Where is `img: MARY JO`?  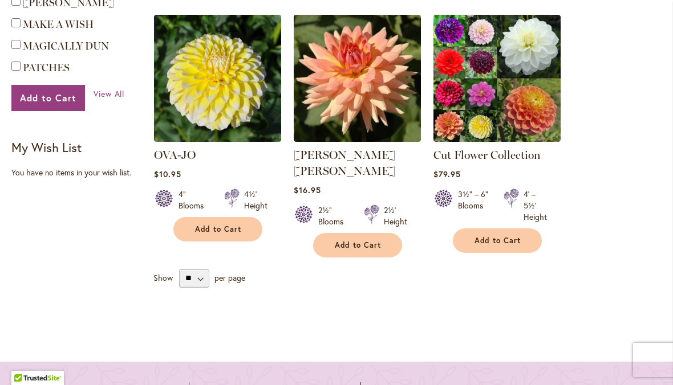
img: MARY JO is located at coordinates (357, 78).